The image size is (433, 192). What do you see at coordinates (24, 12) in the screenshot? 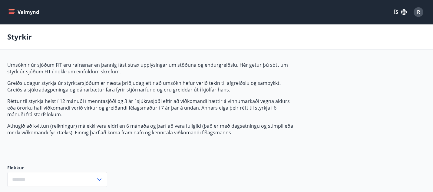
I see `button: menu` at bounding box center [24, 12].